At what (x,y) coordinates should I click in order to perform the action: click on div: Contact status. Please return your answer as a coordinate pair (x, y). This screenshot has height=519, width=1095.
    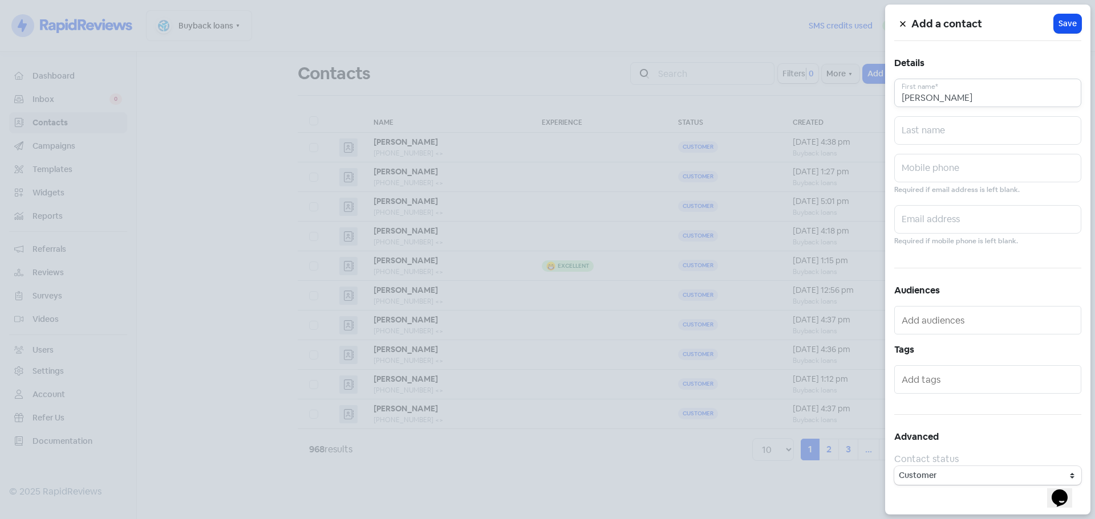
    Looking at the image, I should click on (988, 460).